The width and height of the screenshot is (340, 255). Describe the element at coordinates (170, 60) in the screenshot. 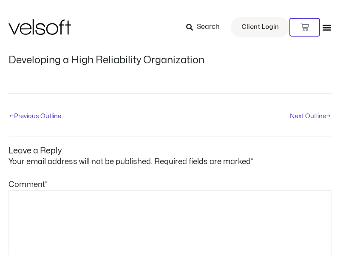

I see `h1: Developing a High Reliability Organization` at that location.